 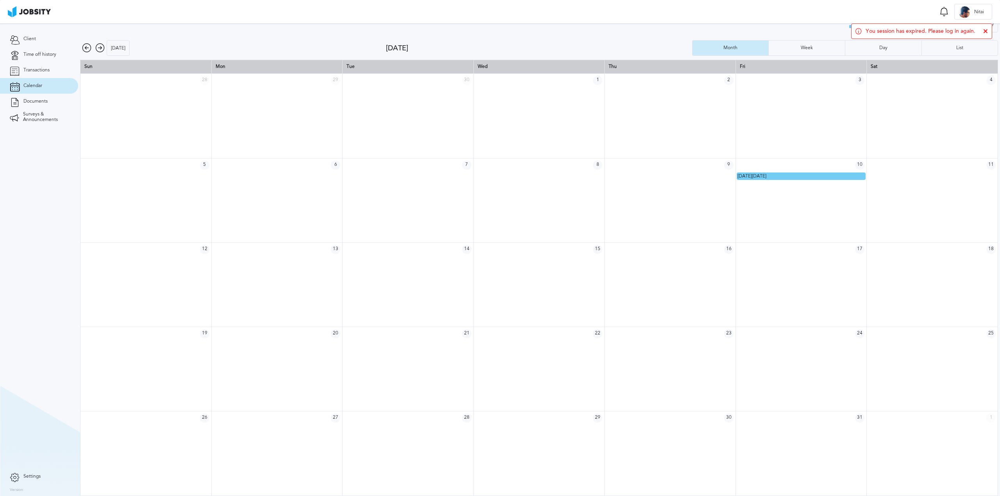 I want to click on span: Settings, so click(x=32, y=477).